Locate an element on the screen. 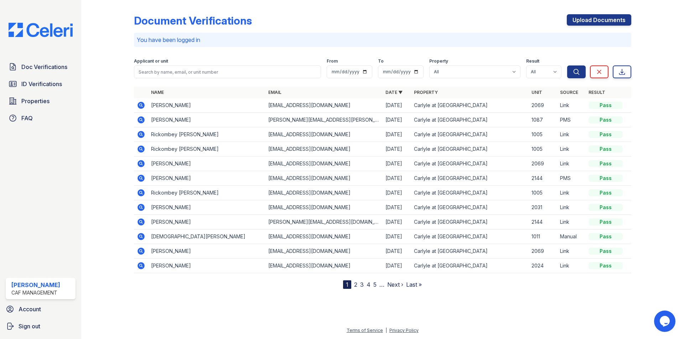 Image resolution: width=684 pixels, height=339 pixels. label: To is located at coordinates (381, 61).